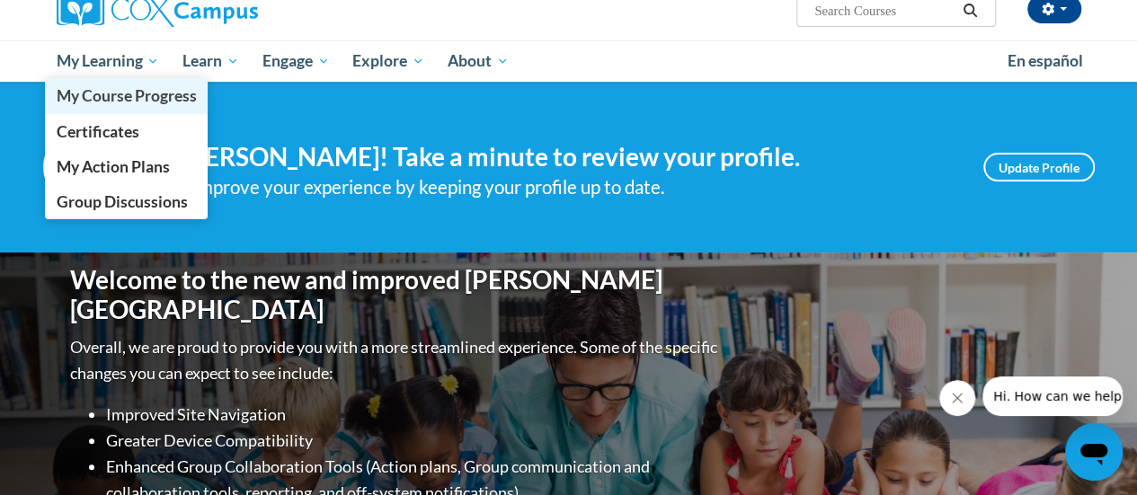 Image resolution: width=1137 pixels, height=495 pixels. Describe the element at coordinates (413, 414) in the screenshot. I see `li: Improved Site Navigation` at that location.